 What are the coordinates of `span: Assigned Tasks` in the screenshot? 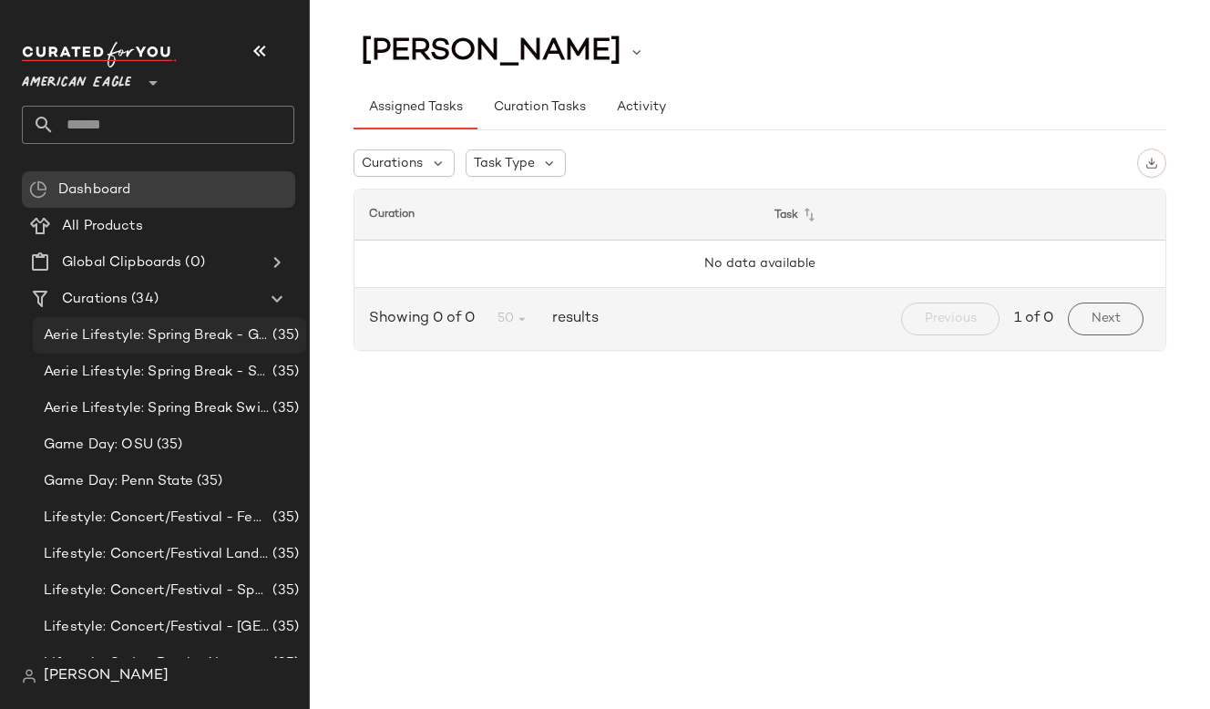 It's located at (416, 108).